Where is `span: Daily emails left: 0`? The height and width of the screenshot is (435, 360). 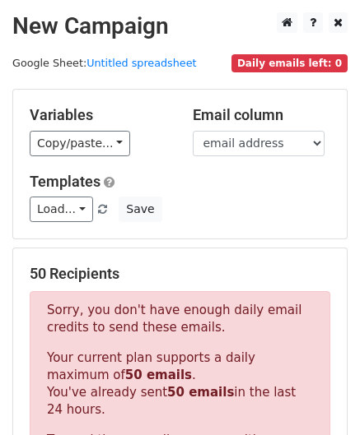
span: Daily emails left: 0 is located at coordinates (289, 63).